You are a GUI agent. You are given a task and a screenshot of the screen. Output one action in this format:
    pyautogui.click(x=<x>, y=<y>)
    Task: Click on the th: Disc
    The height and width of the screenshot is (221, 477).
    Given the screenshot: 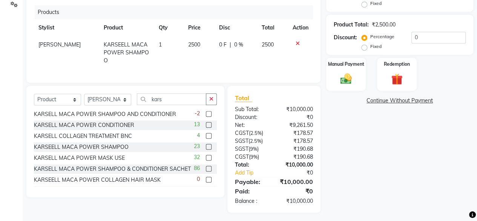 What is the action you would take?
    pyautogui.click(x=236, y=28)
    